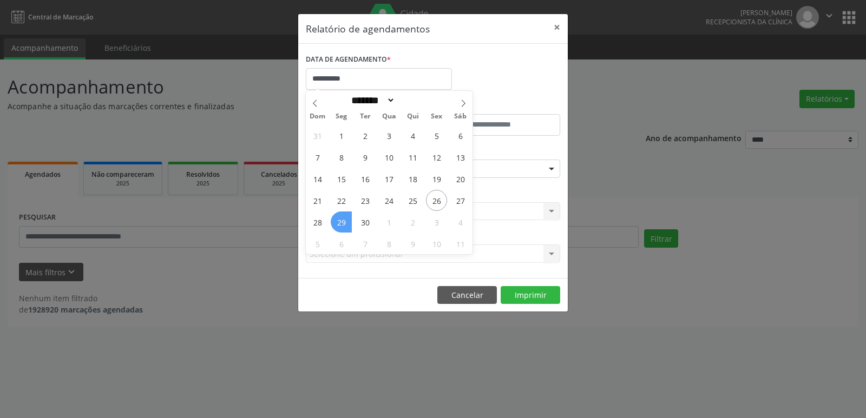  What do you see at coordinates (412, 157) in the screenshot?
I see `span: Setembro 11, 2025` at bounding box center [412, 157].